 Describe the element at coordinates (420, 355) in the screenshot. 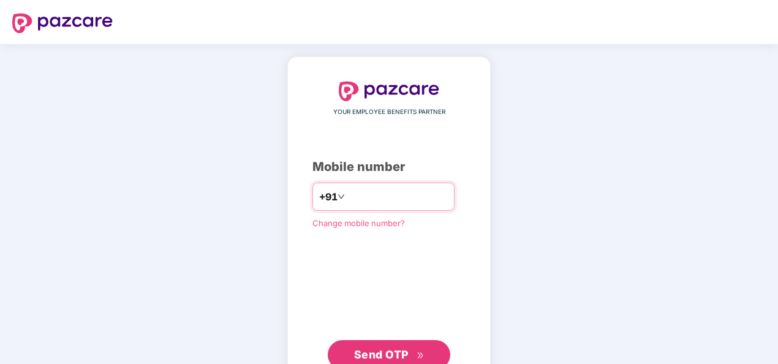

I see `span: double-right` at that location.